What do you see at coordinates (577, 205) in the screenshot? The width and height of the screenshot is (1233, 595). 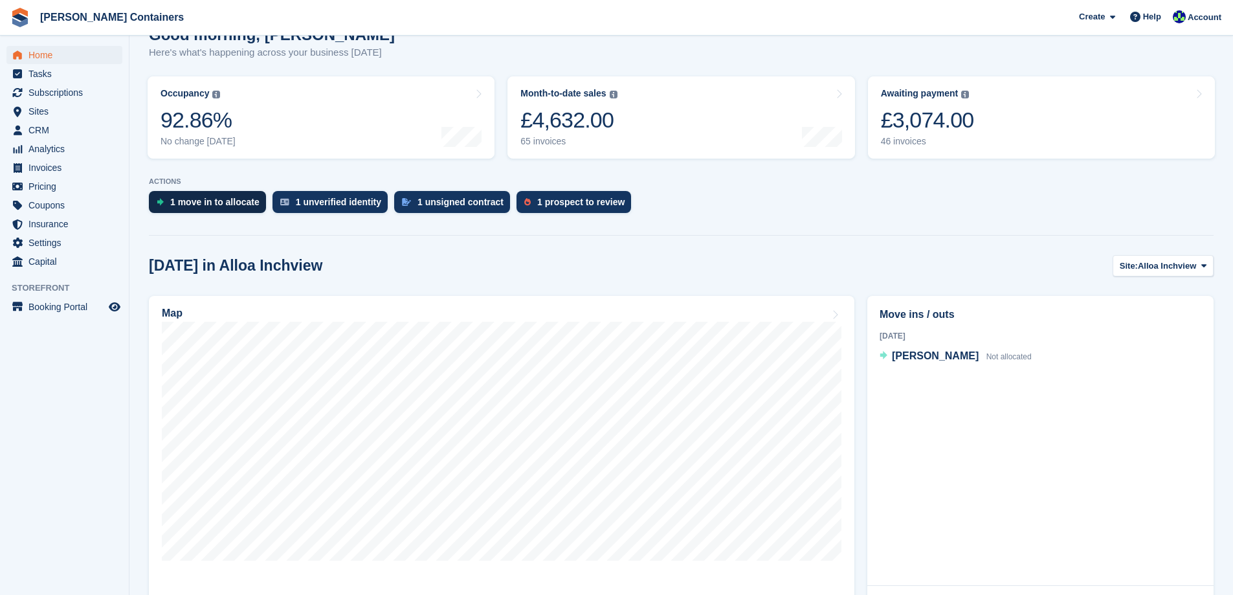 I see `a: 1 prospect to review` at bounding box center [577, 205].